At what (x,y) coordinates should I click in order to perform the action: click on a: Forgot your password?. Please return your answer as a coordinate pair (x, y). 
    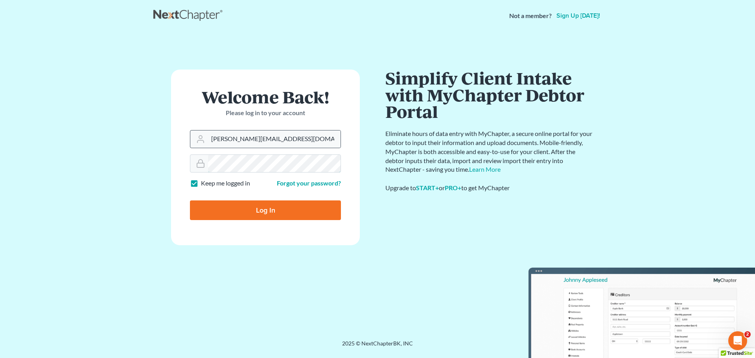
    Looking at the image, I should click on (309, 183).